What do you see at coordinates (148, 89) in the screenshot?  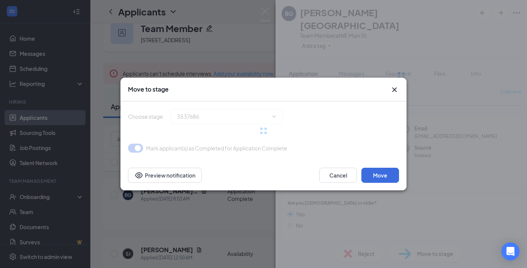 I see `h3: Move to stage` at bounding box center [148, 89].